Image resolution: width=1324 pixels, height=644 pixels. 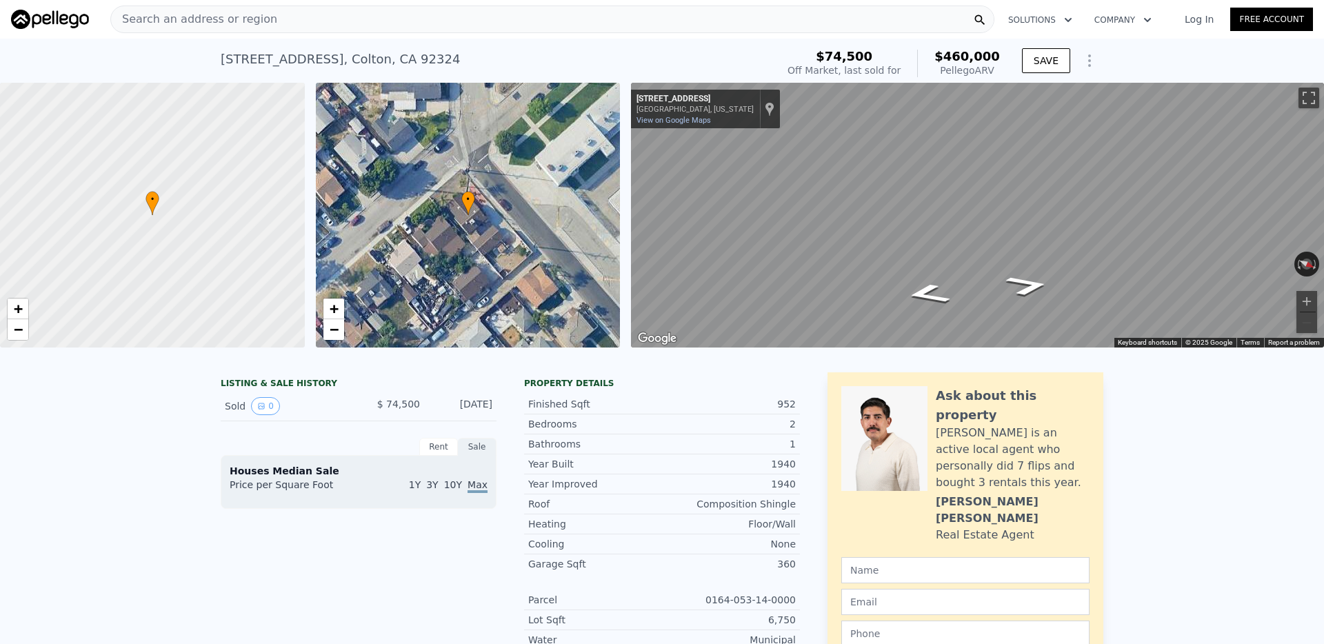 I want to click on button: Rotate counterclockwise, so click(x=1298, y=264).